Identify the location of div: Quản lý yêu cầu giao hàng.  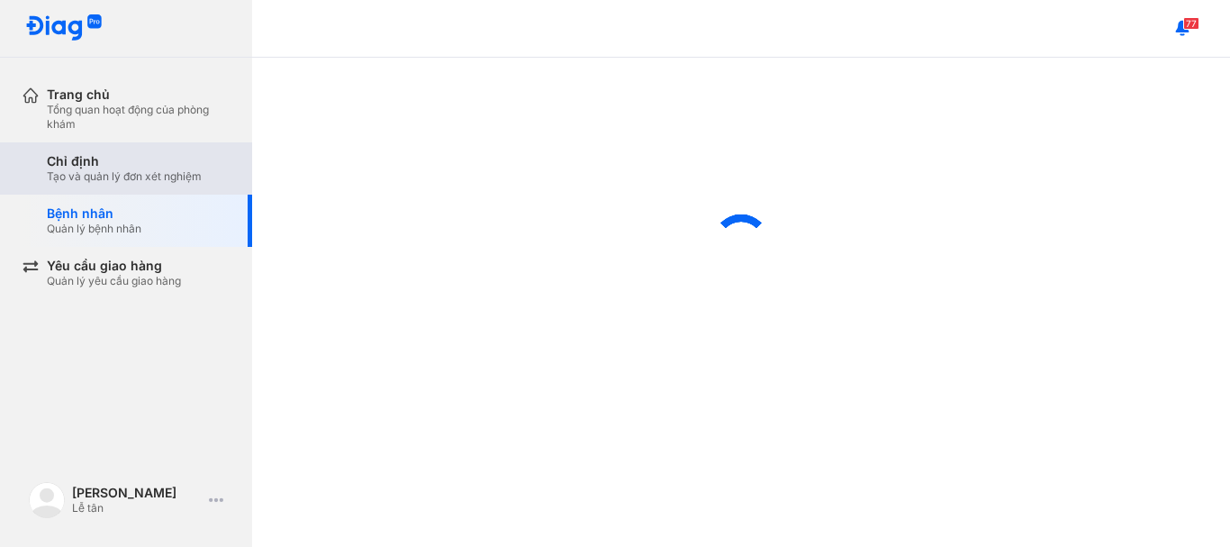
(113, 281).